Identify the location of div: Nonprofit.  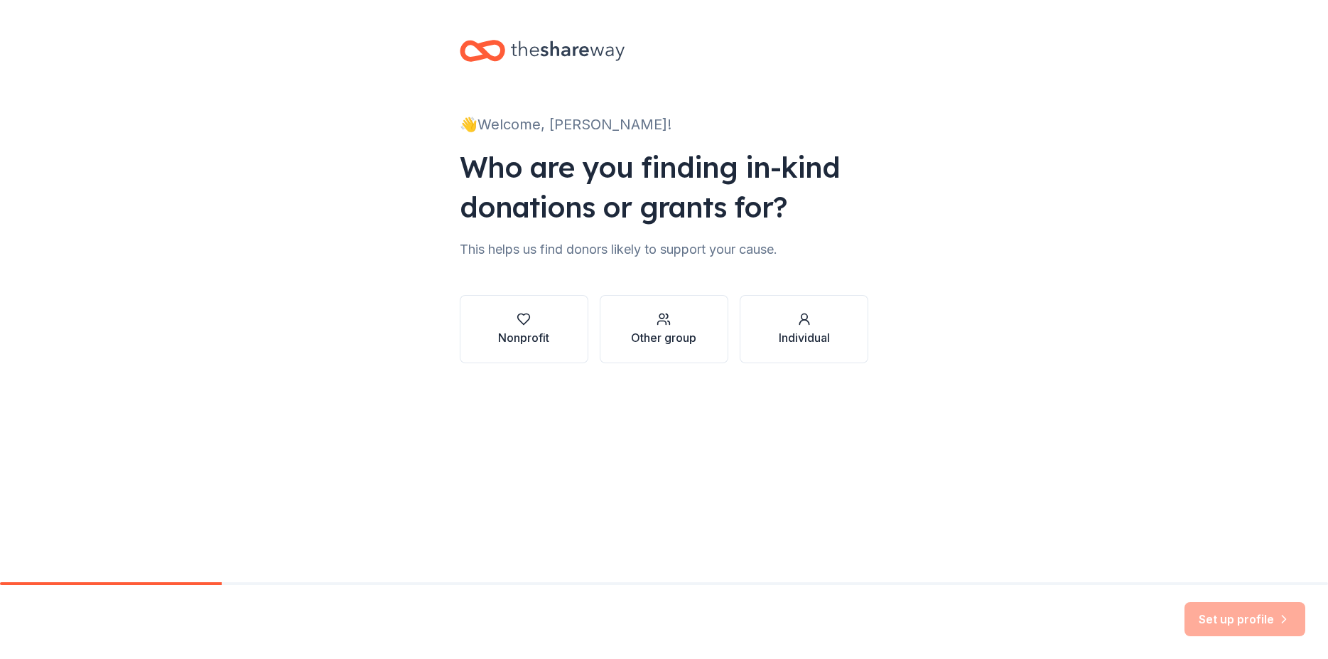
(524, 337).